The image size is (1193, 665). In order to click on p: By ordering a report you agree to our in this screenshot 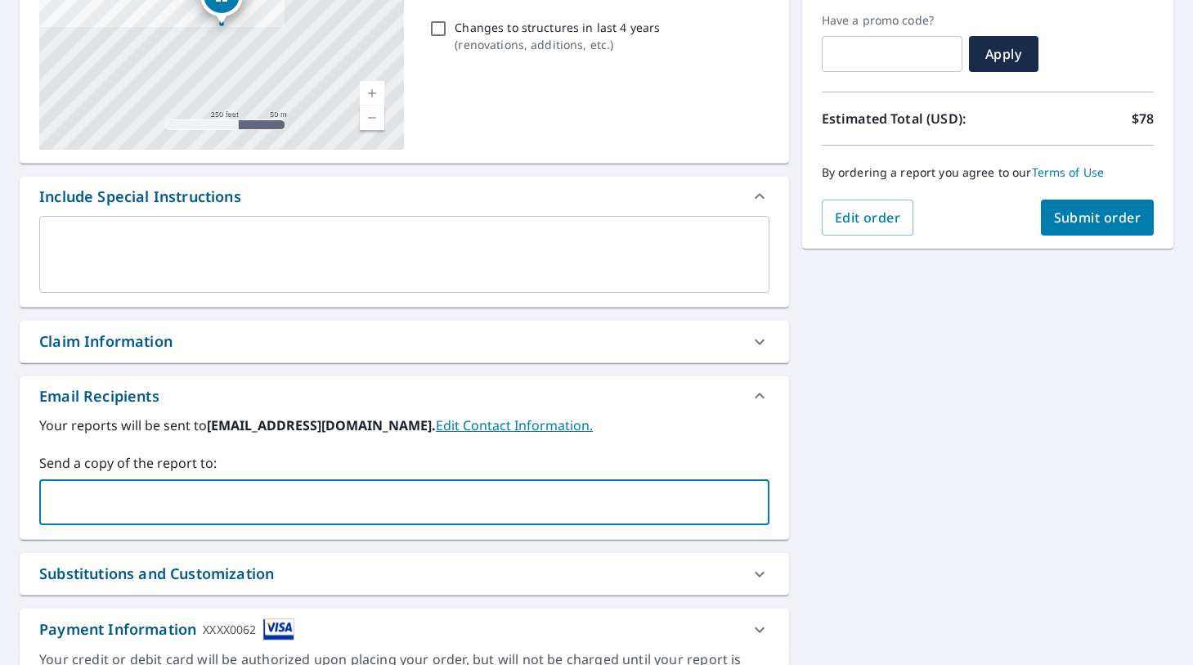, I will do `click(988, 173)`.